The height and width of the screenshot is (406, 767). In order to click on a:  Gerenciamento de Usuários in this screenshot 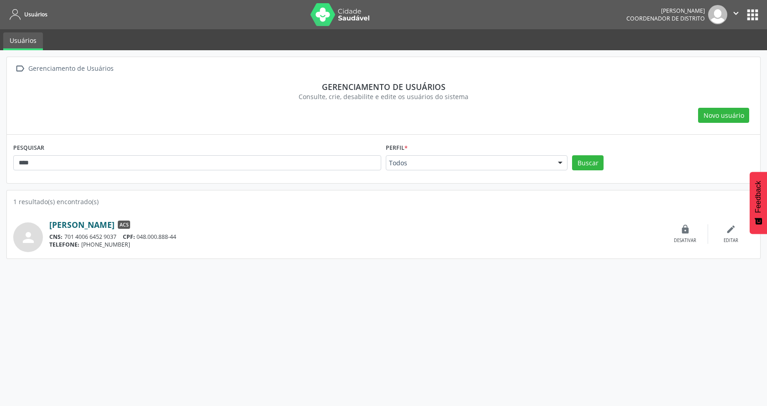, I will do `click(64, 68)`.